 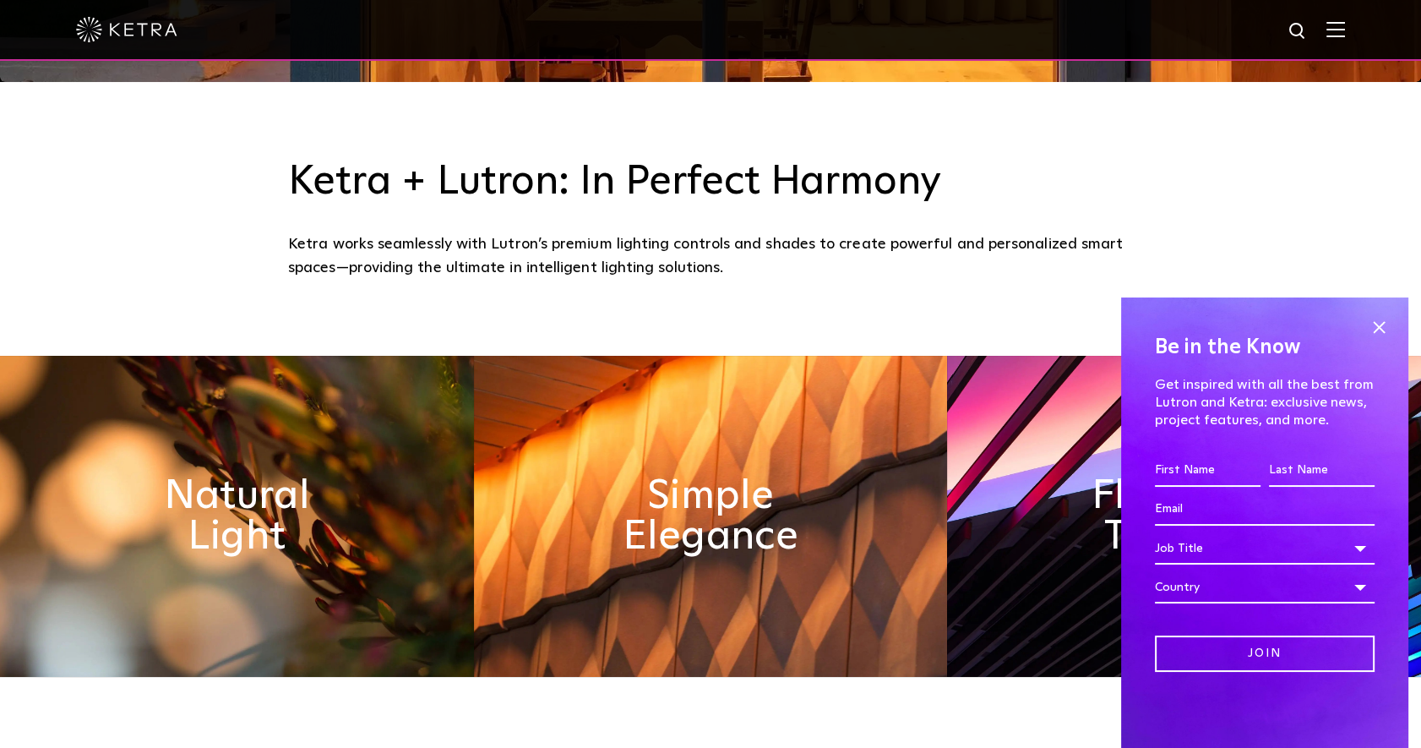 What do you see at coordinates (1321, 470) in the screenshot?
I see `input: Last Name` at bounding box center [1321, 470].